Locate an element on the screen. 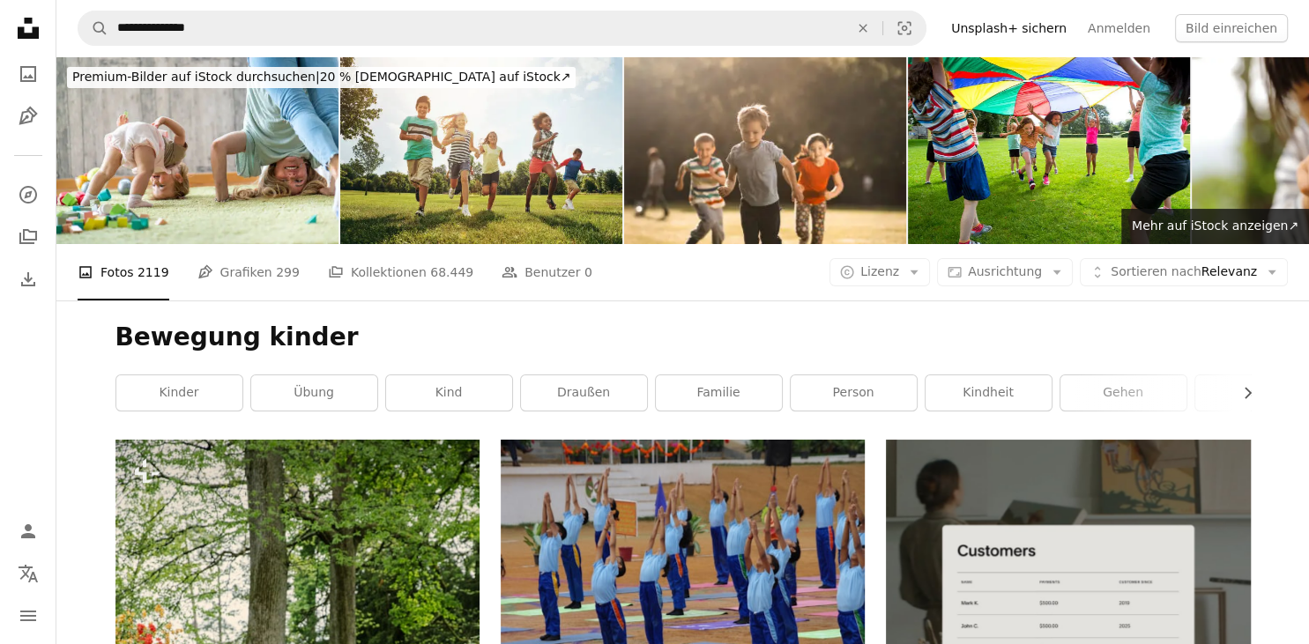  a: draußen is located at coordinates (584, 393).